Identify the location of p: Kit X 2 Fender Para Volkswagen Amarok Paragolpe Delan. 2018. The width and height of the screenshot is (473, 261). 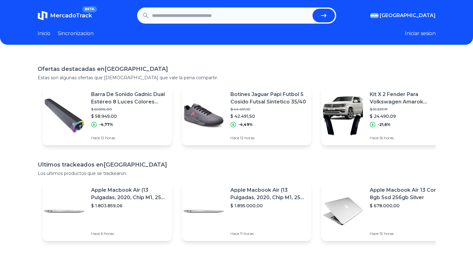
(407, 98).